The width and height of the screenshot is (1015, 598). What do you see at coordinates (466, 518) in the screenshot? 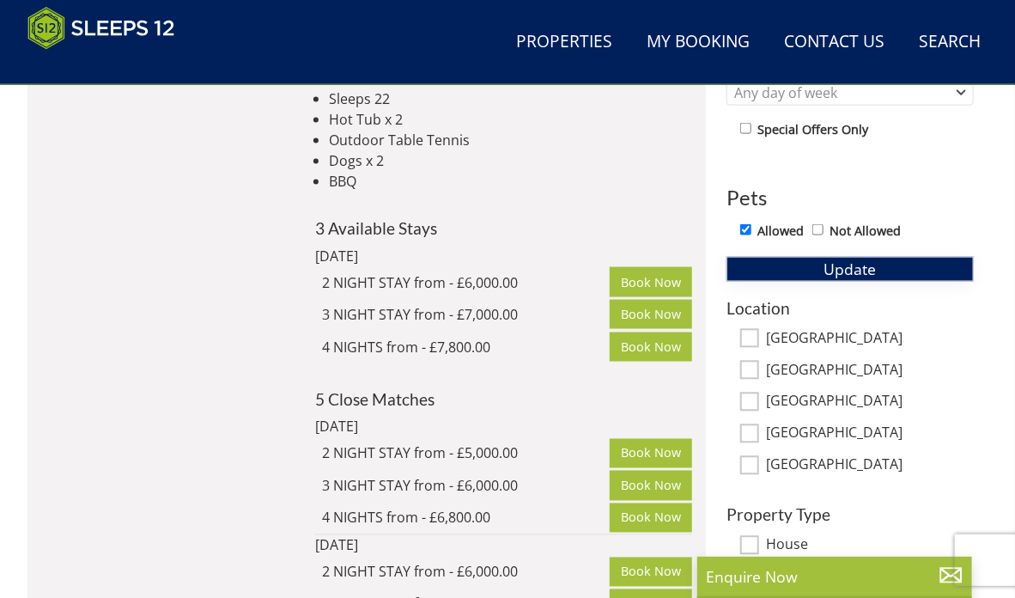
I see `div: 4 NIGHTS from - £6,800.00` at bounding box center [466, 518].